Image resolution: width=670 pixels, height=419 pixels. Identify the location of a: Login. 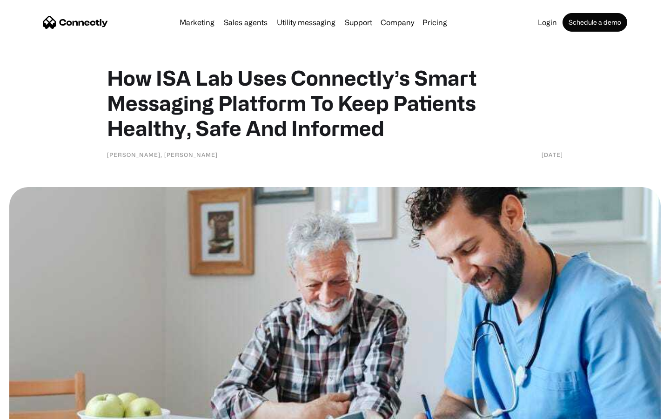
(547, 22).